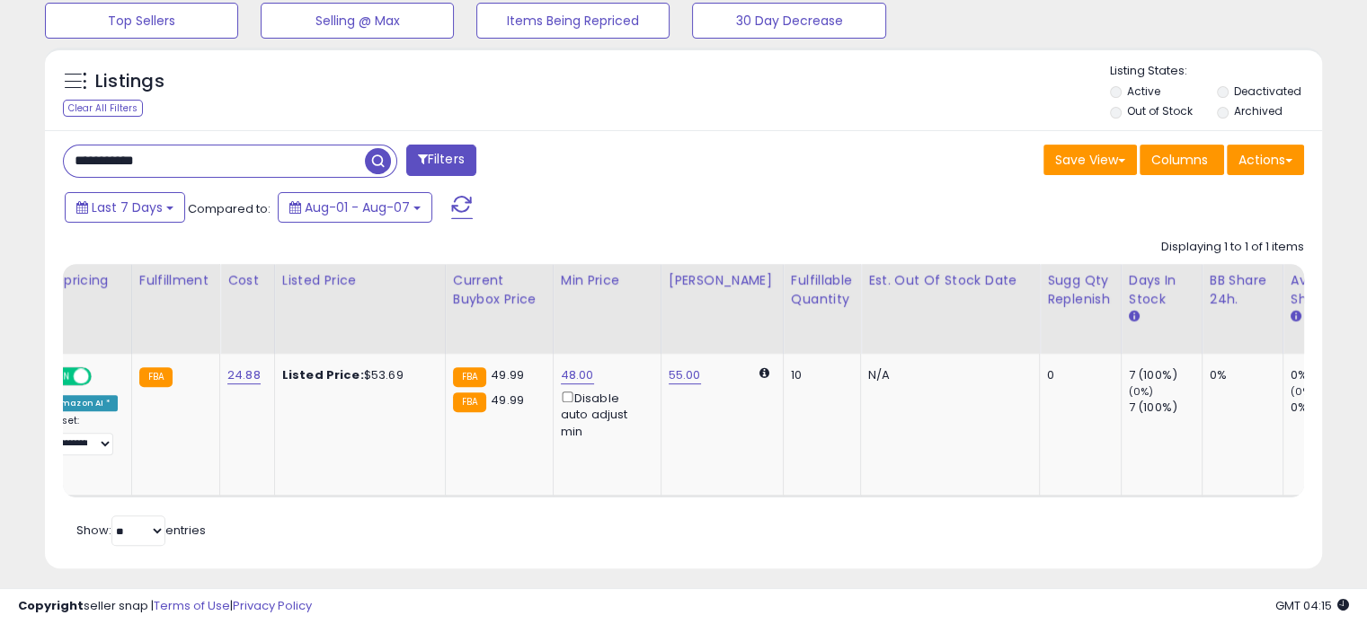  What do you see at coordinates (1323, 290) in the screenshot?
I see `div: Avg BB Share` at bounding box center [1323, 290].